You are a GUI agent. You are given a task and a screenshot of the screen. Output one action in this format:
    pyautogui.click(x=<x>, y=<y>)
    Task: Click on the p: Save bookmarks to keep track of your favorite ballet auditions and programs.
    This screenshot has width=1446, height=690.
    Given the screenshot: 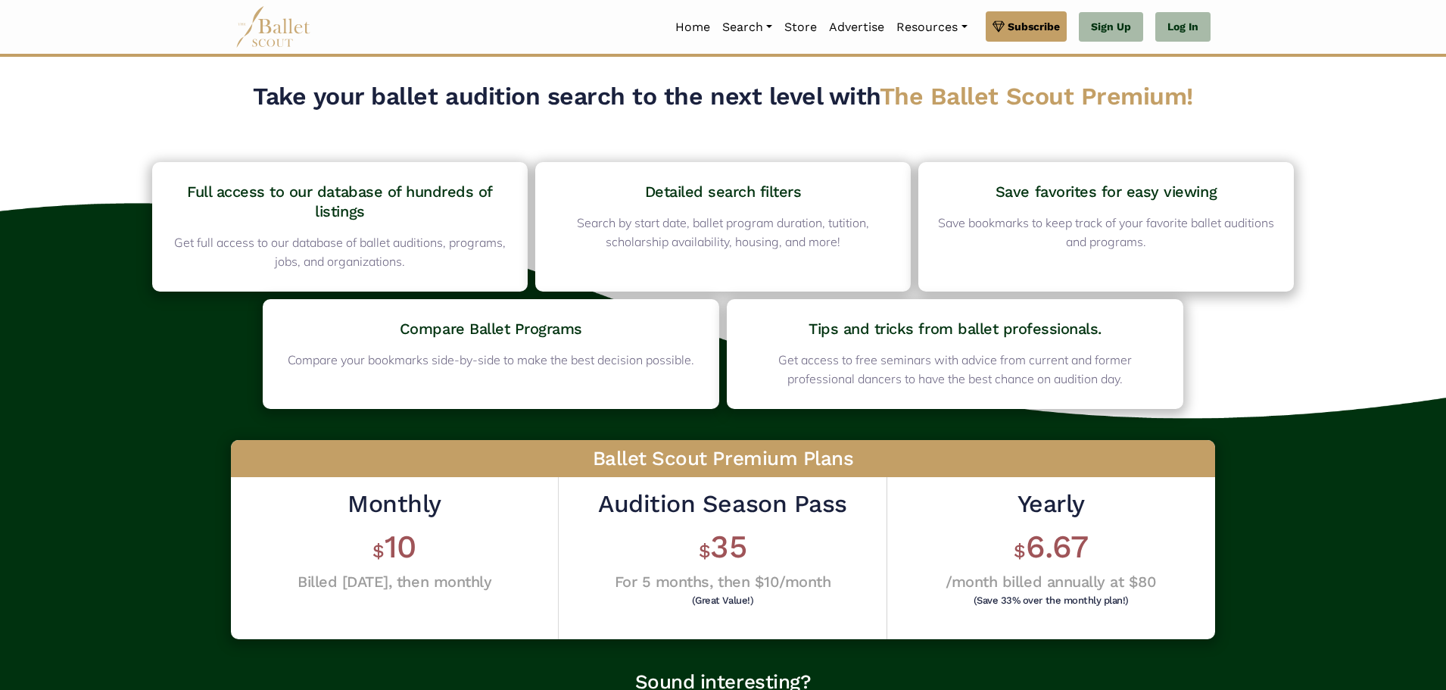 What is the action you would take?
    pyautogui.click(x=1106, y=232)
    